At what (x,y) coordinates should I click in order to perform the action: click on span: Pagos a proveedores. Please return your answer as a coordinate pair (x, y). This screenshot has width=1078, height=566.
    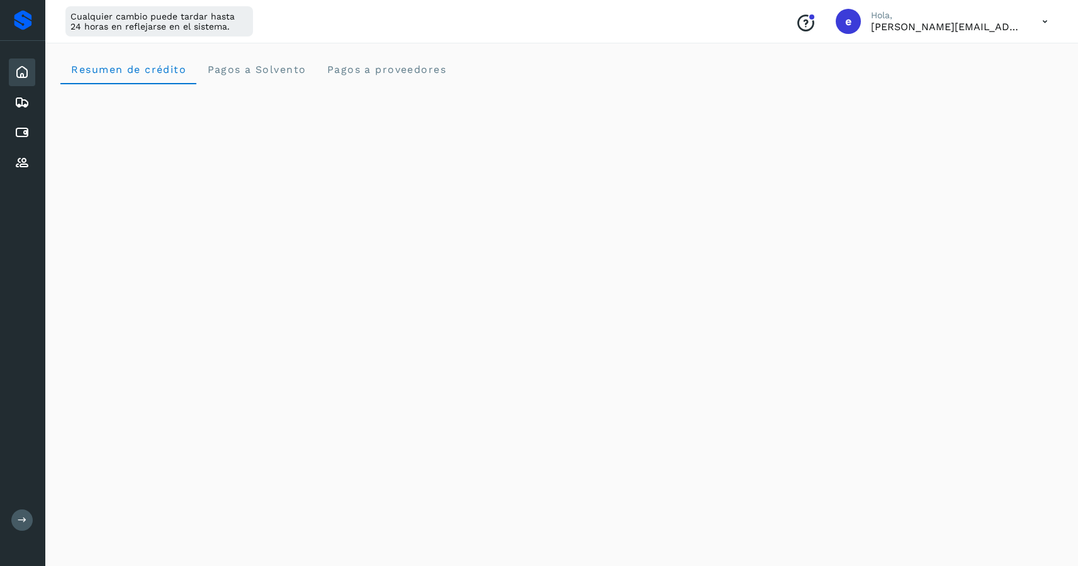
    Looking at the image, I should click on (386, 69).